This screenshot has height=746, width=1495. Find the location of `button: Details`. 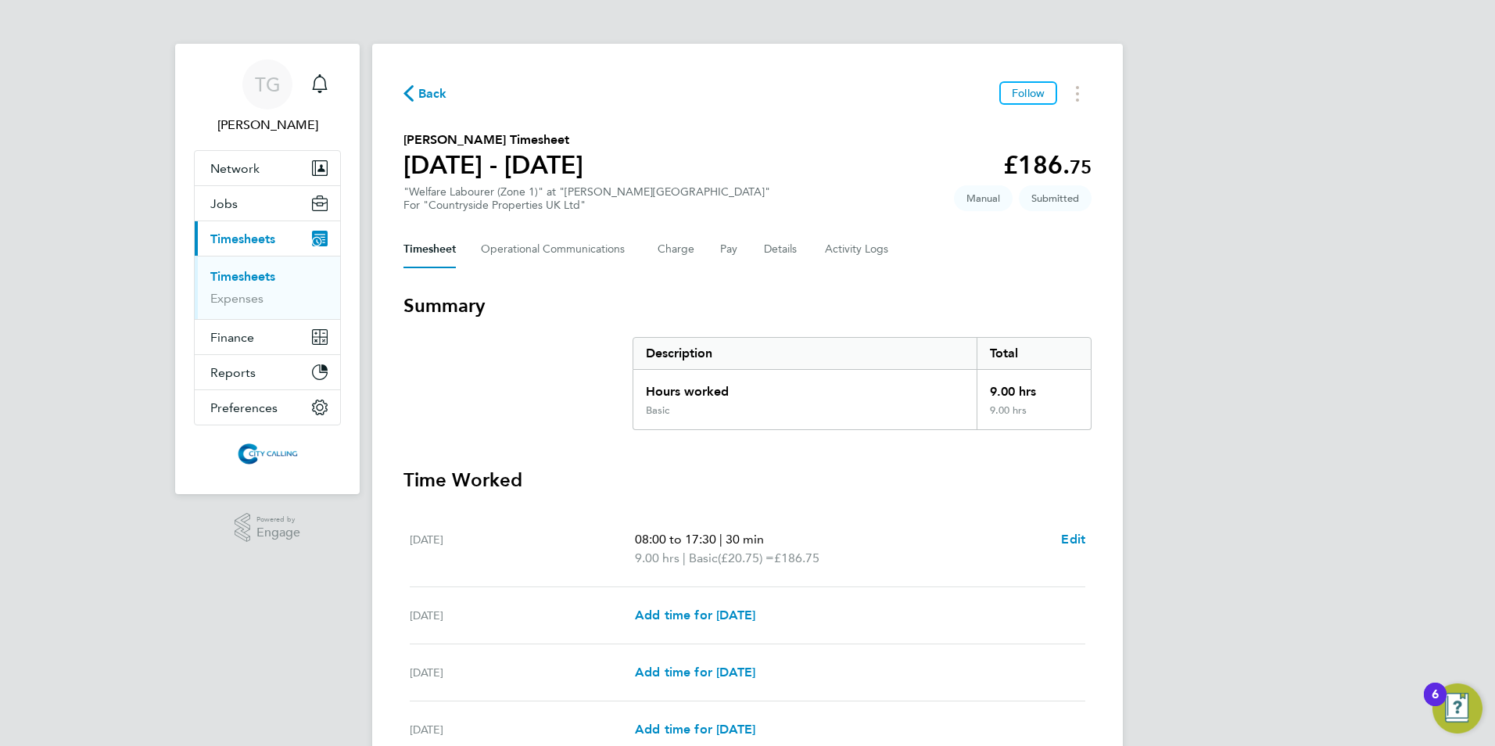

button: Details is located at coordinates (782, 249).